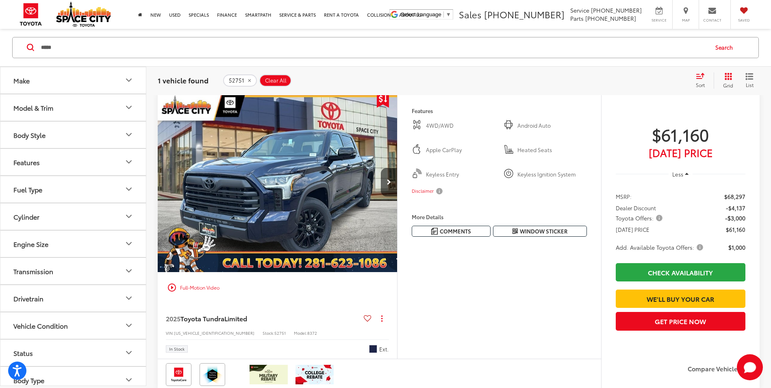 The image size is (771, 388). What do you see at coordinates (383, 100) in the screenshot?
I see `span: Get Price Drop Alert` at bounding box center [383, 100].